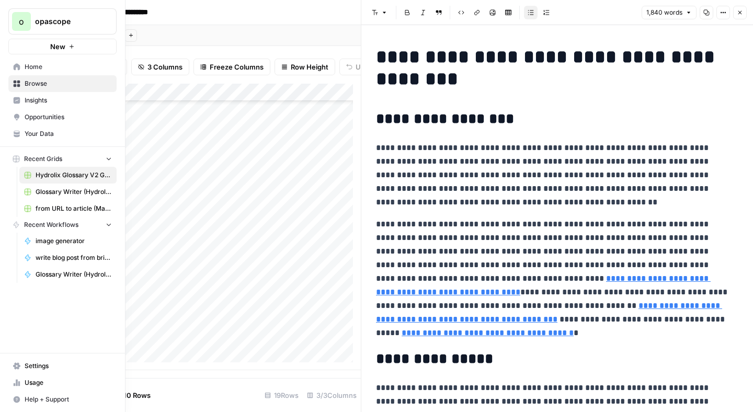 Image resolution: width=753 pixels, height=412 pixels. Describe the element at coordinates (68, 134) in the screenshot. I see `span: Your Data` at that location.